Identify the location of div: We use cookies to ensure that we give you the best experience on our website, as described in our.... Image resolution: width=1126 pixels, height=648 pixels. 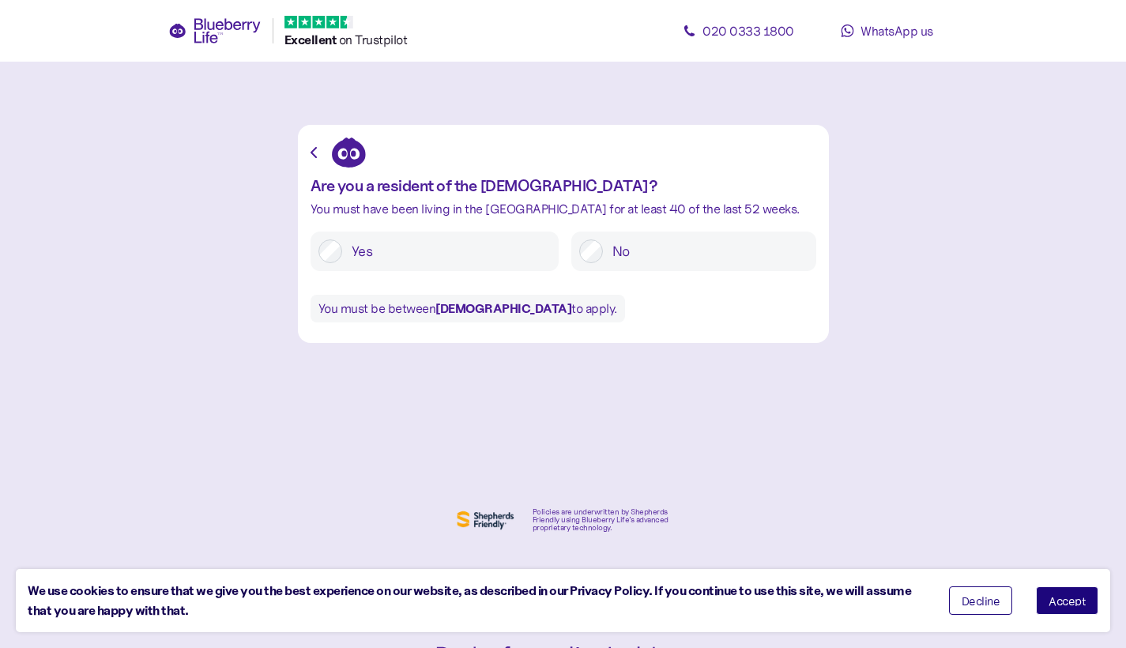
(476, 601).